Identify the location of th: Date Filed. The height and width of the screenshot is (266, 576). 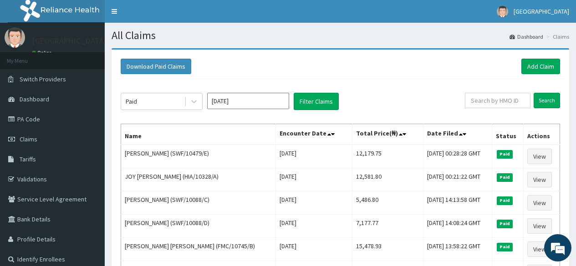
(457, 135).